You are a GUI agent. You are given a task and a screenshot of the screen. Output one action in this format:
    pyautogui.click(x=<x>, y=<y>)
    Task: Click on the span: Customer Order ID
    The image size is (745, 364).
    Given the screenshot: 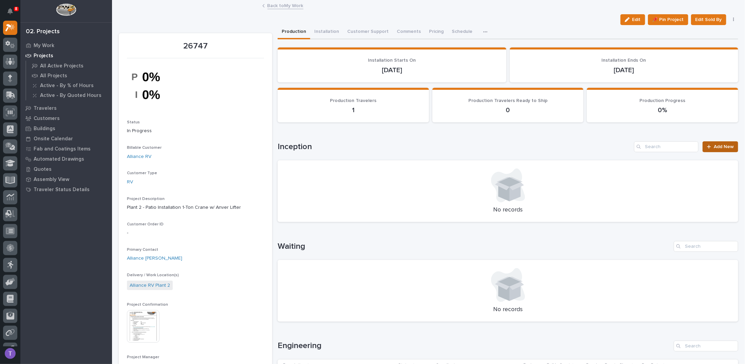 What is the action you would take?
    pyautogui.click(x=145, y=225)
    